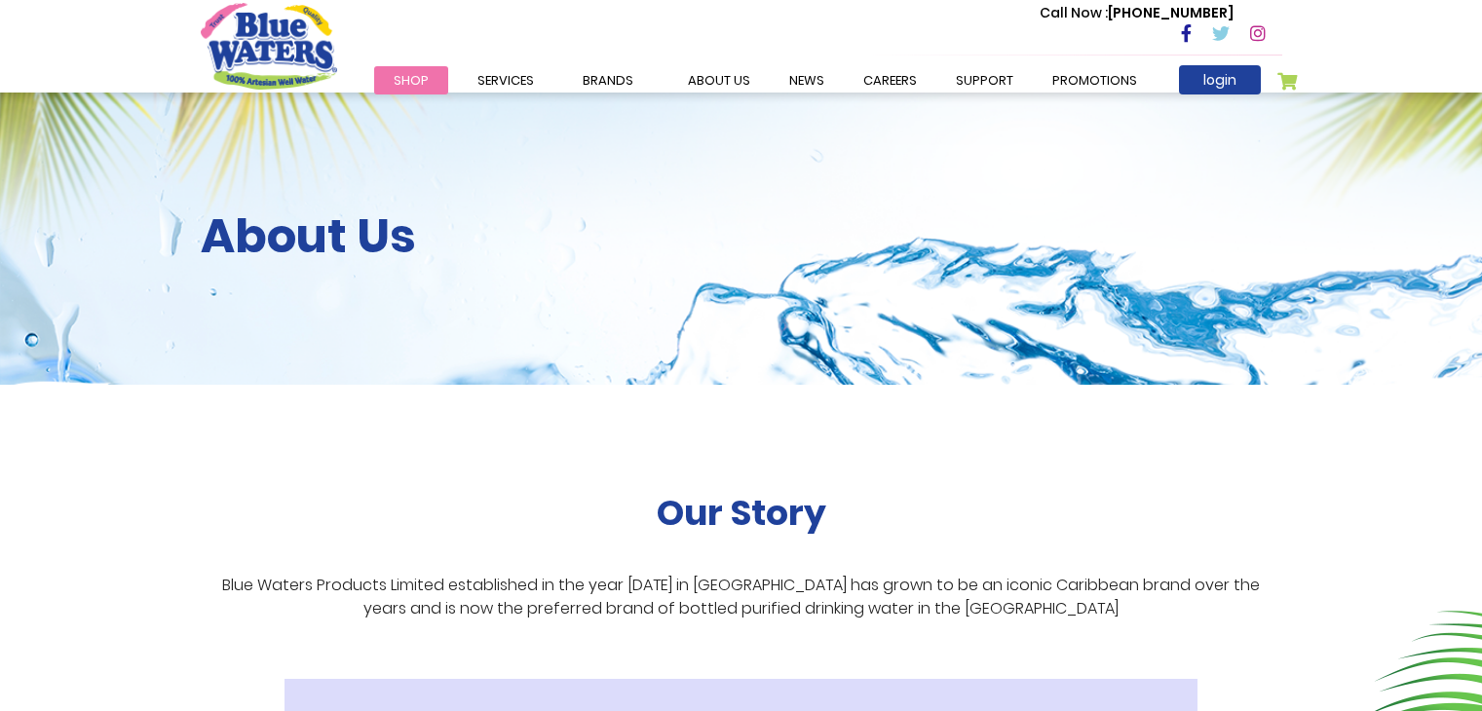 Image resolution: width=1482 pixels, height=711 pixels. Describe the element at coordinates (608, 80) in the screenshot. I see `span: Brands` at that location.